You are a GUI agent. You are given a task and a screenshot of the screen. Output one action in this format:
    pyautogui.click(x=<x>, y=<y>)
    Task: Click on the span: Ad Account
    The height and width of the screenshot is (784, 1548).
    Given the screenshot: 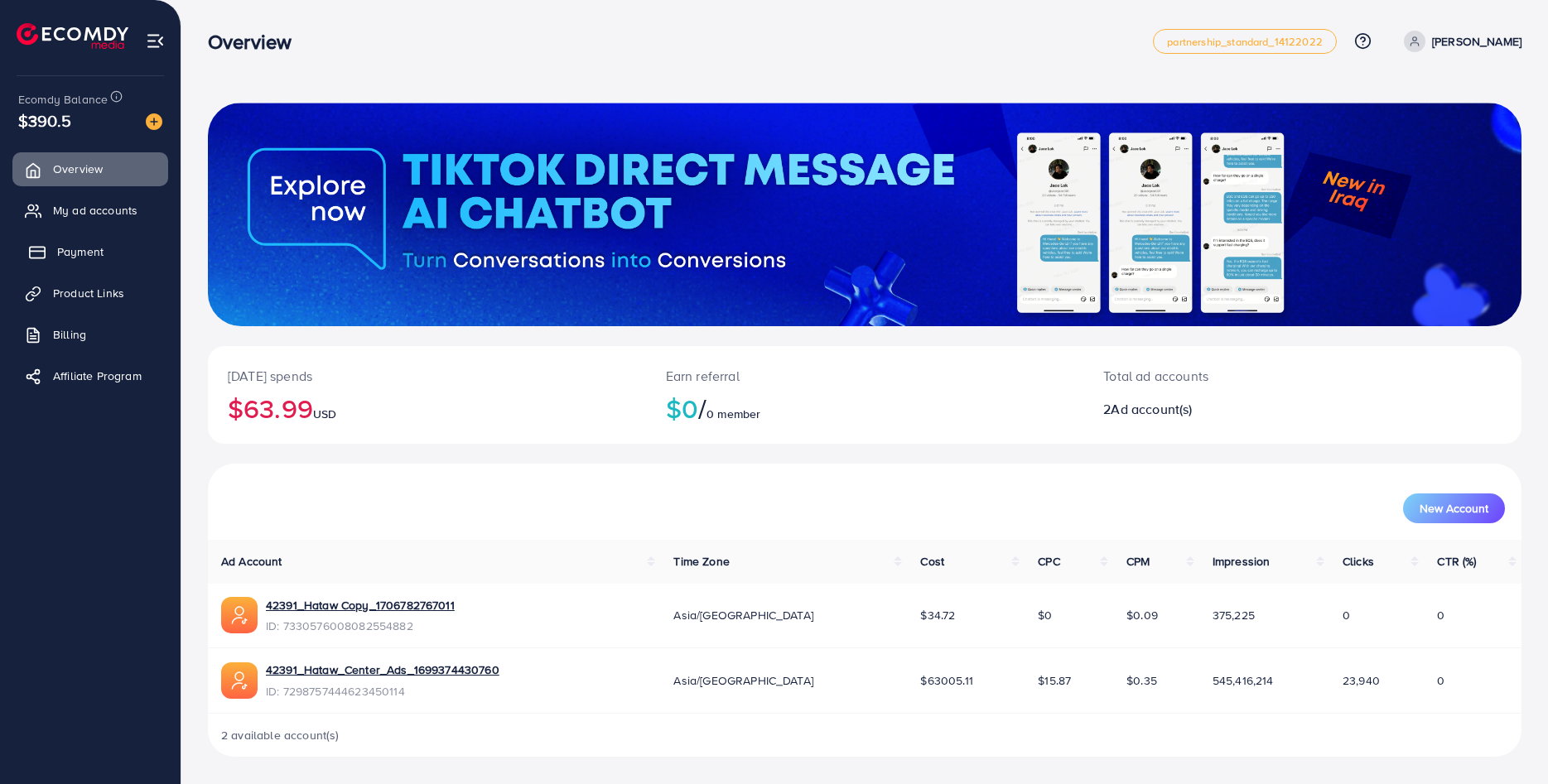 What is the action you would take?
    pyautogui.click(x=252, y=561)
    